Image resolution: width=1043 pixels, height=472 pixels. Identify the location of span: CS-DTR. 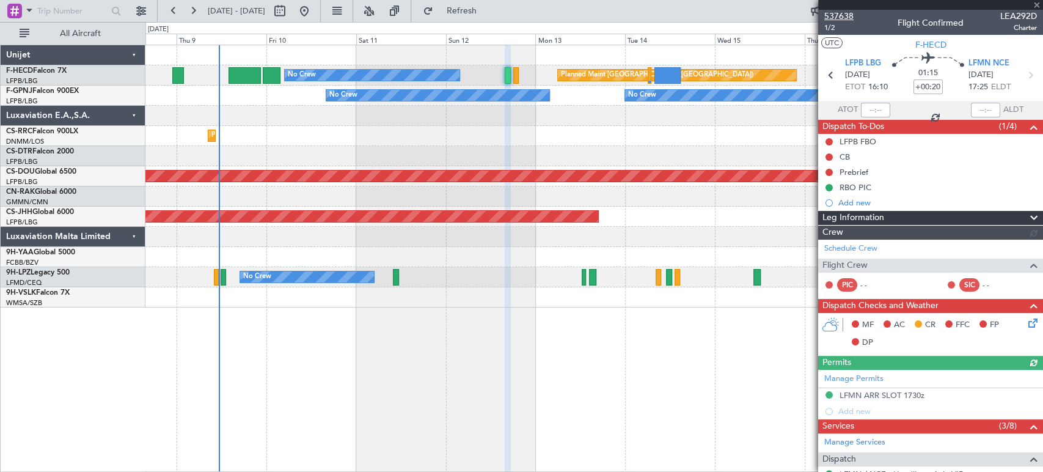
(19, 152).